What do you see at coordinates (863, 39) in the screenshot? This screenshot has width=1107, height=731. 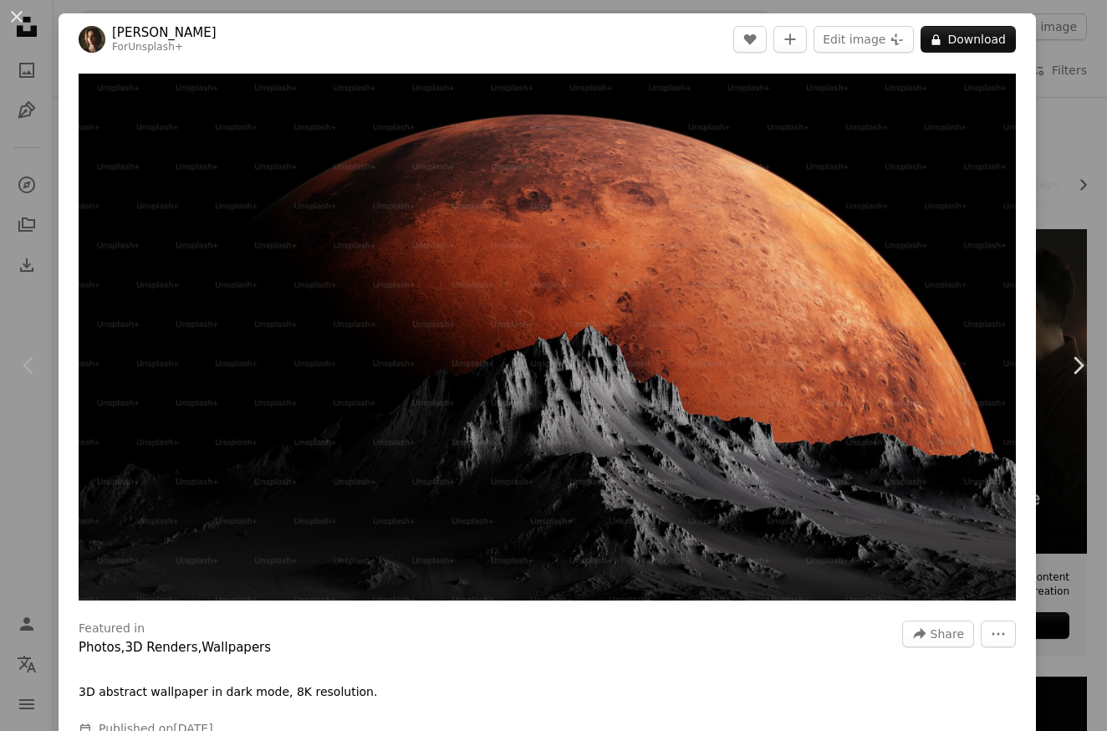 I see `button: Edit image` at bounding box center [863, 39].